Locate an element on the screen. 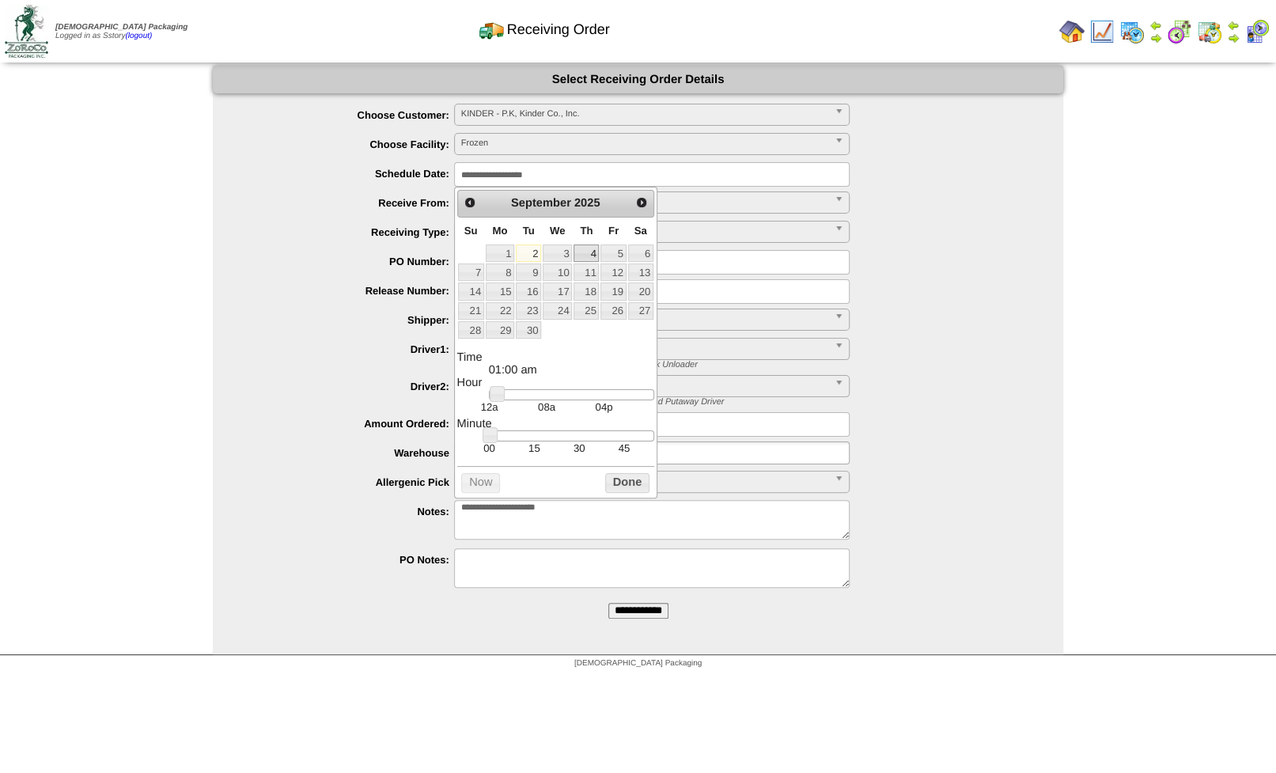 The height and width of the screenshot is (773, 1276). a: 20 is located at coordinates (641, 291).